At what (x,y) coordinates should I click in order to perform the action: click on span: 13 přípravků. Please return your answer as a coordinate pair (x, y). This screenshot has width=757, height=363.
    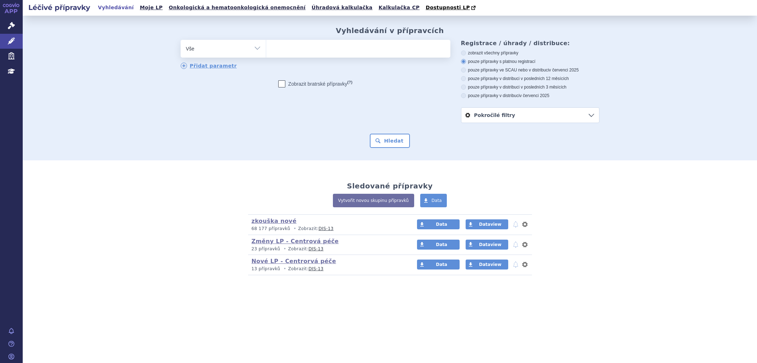
    Looking at the image, I should click on (266, 268).